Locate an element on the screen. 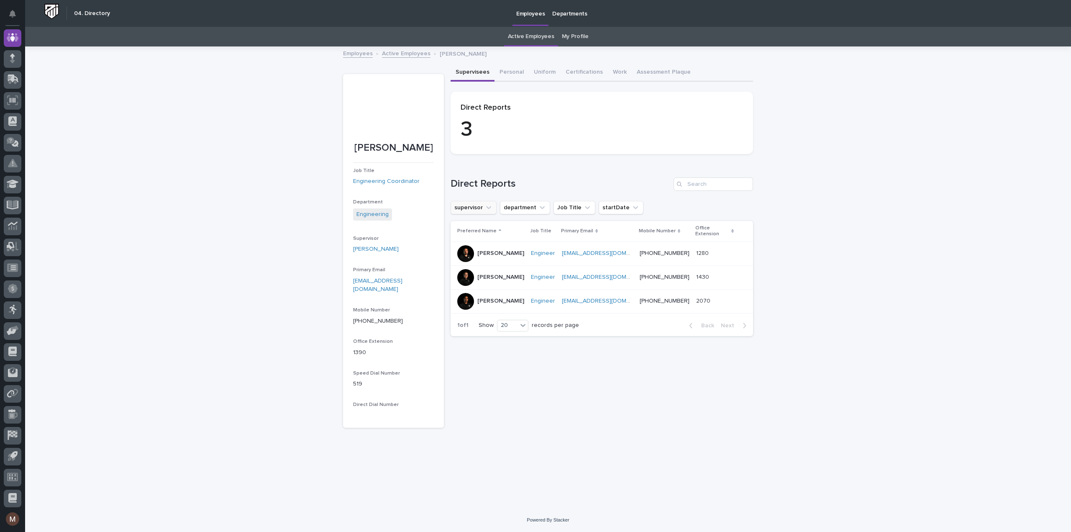 The width and height of the screenshot is (1071, 532). p: 2070 is located at coordinates (704, 300).